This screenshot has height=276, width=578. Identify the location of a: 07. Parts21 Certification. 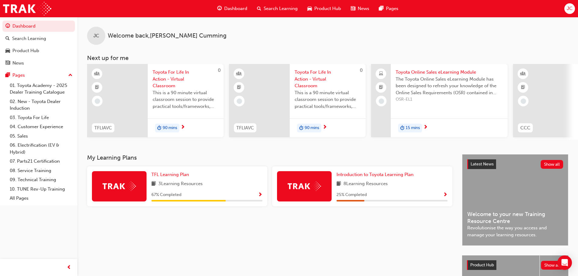
(41, 161).